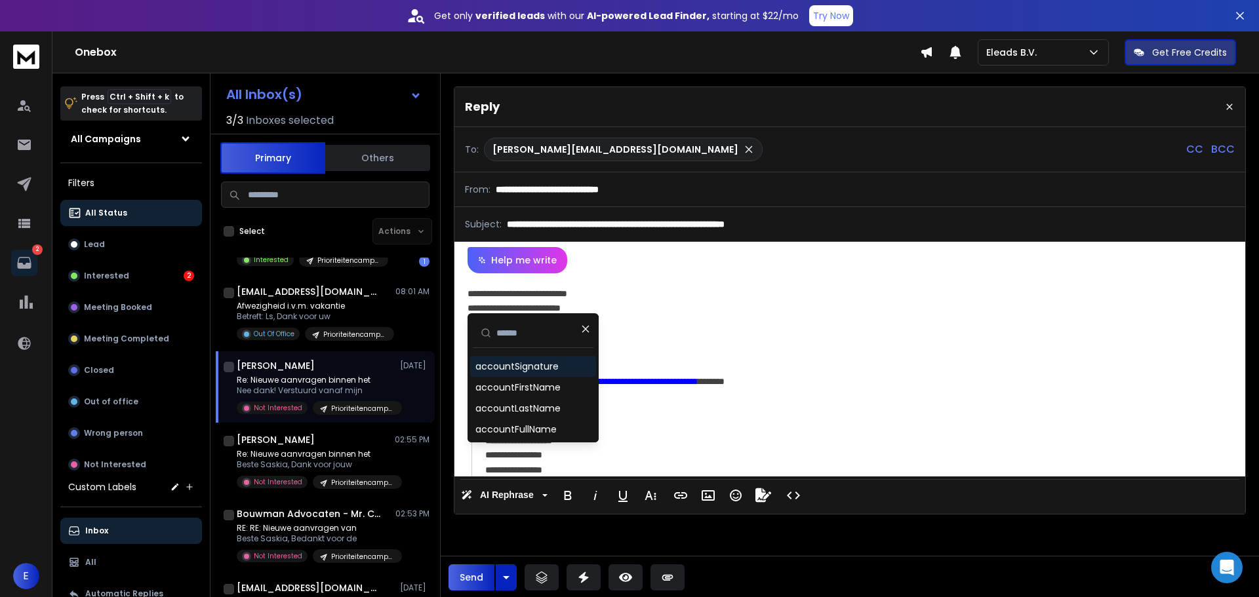 The height and width of the screenshot is (597, 1259). What do you see at coordinates (113, 433) in the screenshot?
I see `p: Wrong person` at bounding box center [113, 433].